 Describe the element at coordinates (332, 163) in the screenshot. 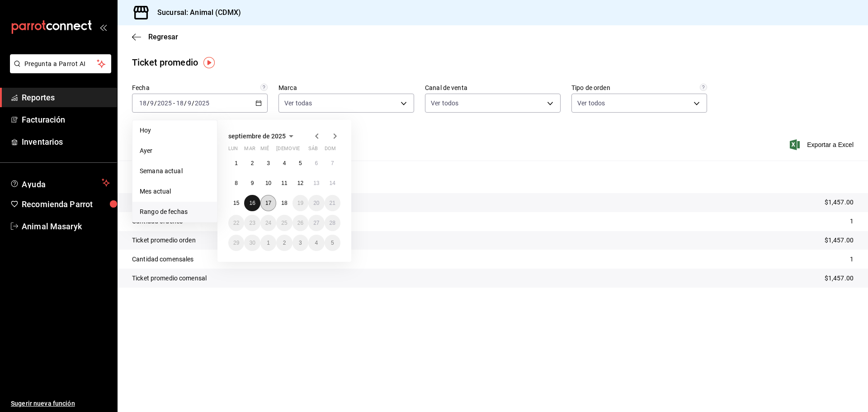

I see `abbr: 7 de septiembre de 2025` at that location.